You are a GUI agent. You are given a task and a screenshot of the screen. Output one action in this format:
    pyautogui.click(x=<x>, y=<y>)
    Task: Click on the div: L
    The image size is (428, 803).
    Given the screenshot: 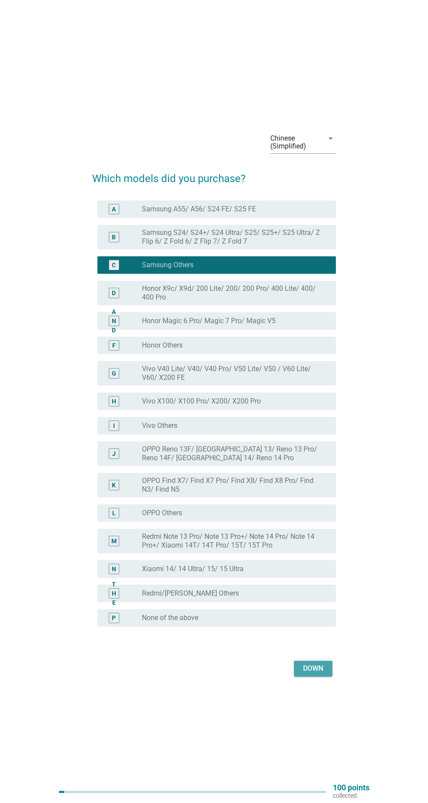 What is the action you would take?
    pyautogui.click(x=114, y=512)
    